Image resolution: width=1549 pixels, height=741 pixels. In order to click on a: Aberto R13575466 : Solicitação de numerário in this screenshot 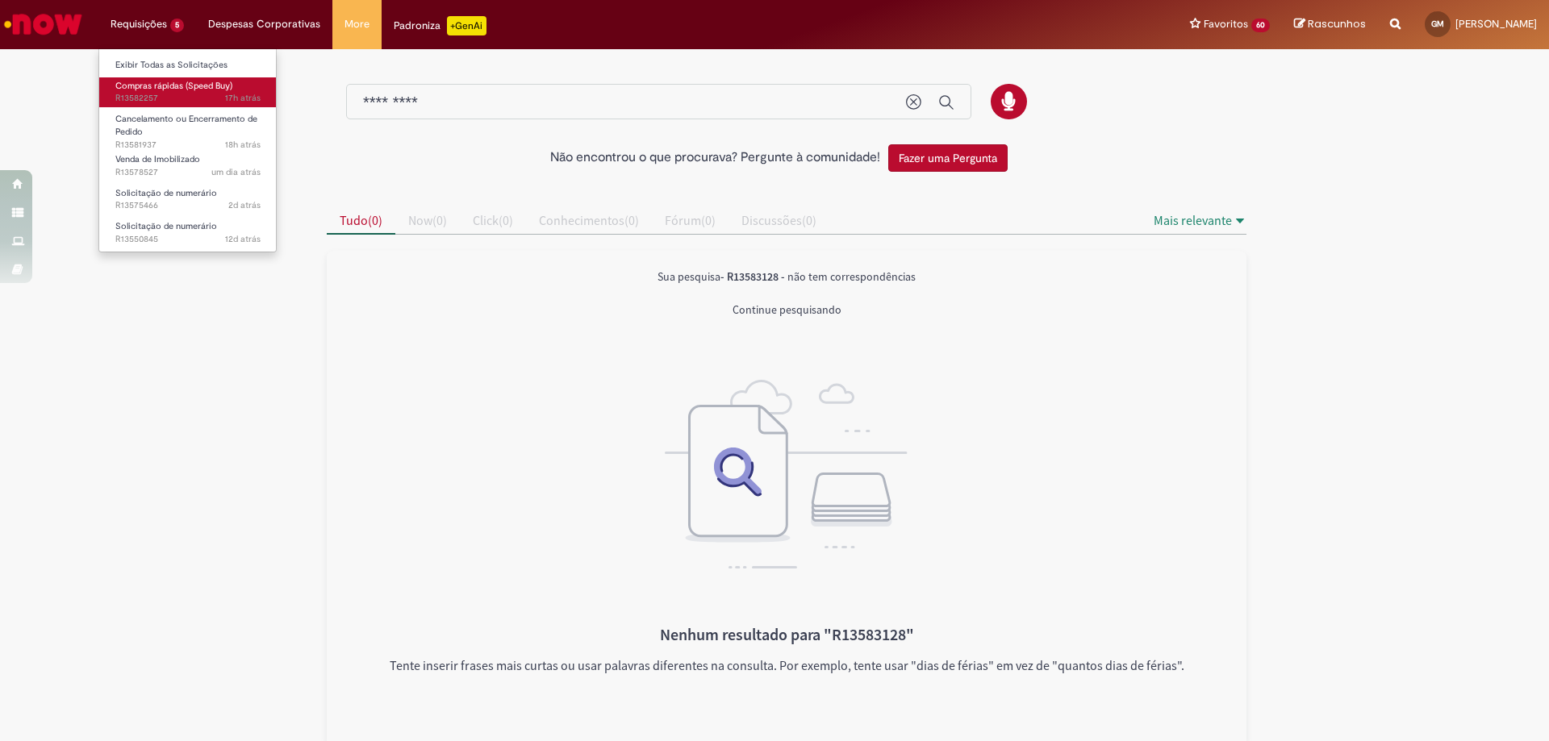, I will do `click(188, 199)`.